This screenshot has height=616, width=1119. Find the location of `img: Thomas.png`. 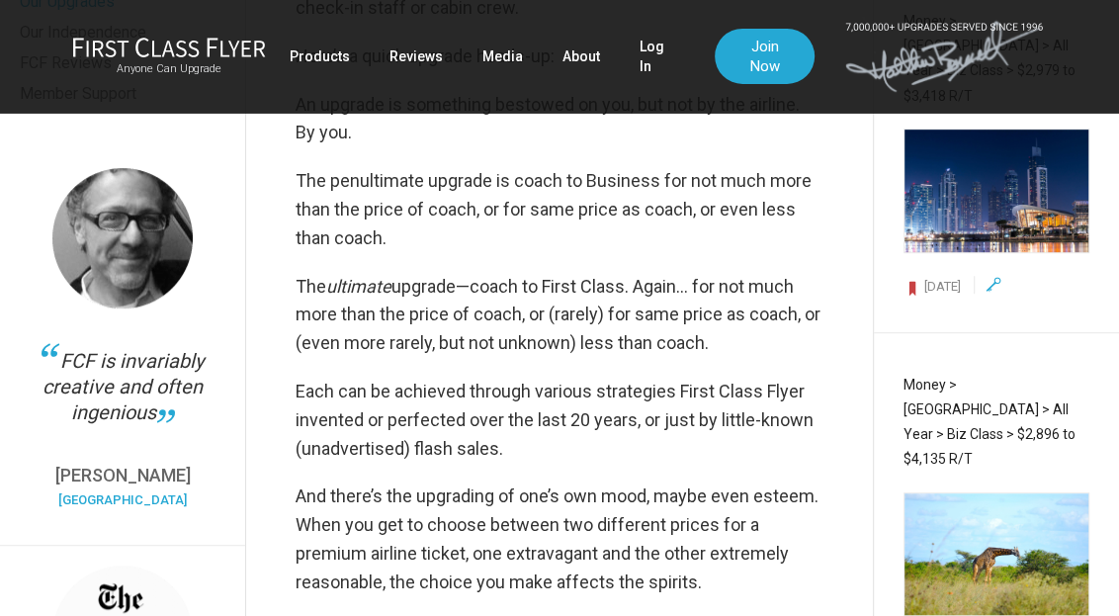

img: Thomas.png is located at coordinates (123, 238).